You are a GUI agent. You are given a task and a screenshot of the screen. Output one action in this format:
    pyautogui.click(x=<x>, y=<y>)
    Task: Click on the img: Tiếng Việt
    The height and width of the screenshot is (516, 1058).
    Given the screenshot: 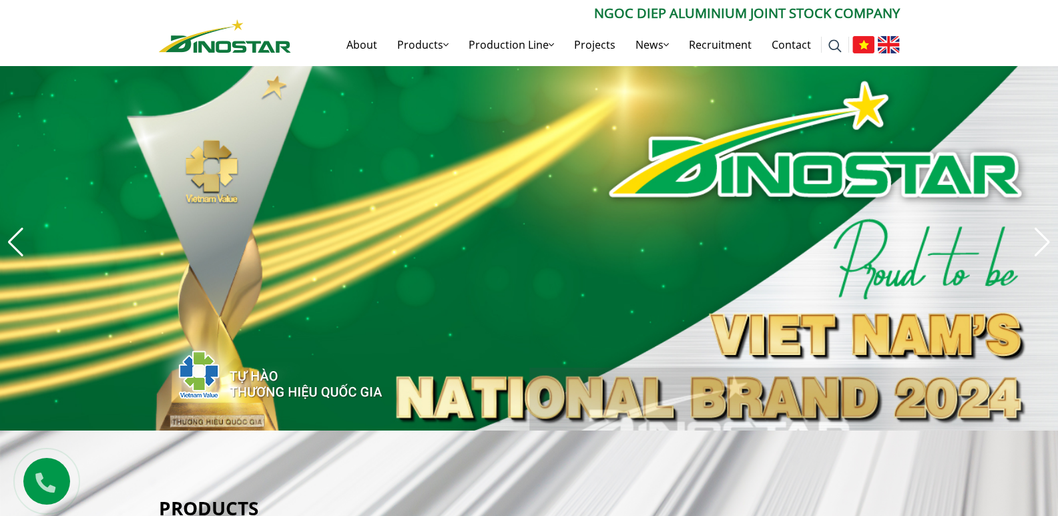 What is the action you would take?
    pyautogui.click(x=863, y=45)
    